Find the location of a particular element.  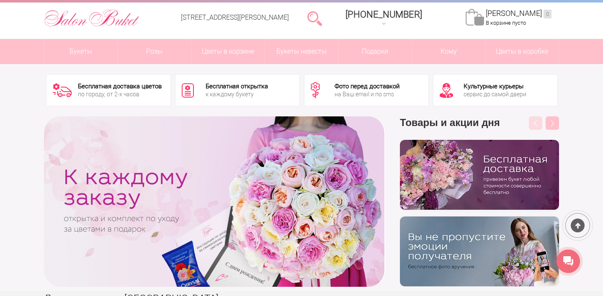

span: Кому is located at coordinates (448, 51).